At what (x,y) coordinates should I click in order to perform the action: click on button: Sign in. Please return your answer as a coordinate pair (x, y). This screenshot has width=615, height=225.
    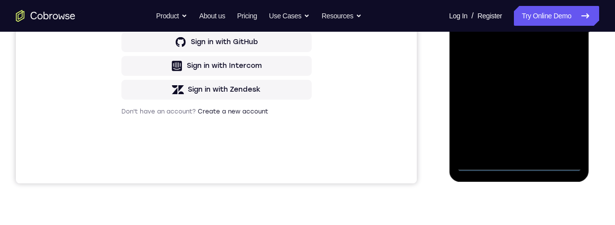
    Looking at the image, I should click on (201, 123).